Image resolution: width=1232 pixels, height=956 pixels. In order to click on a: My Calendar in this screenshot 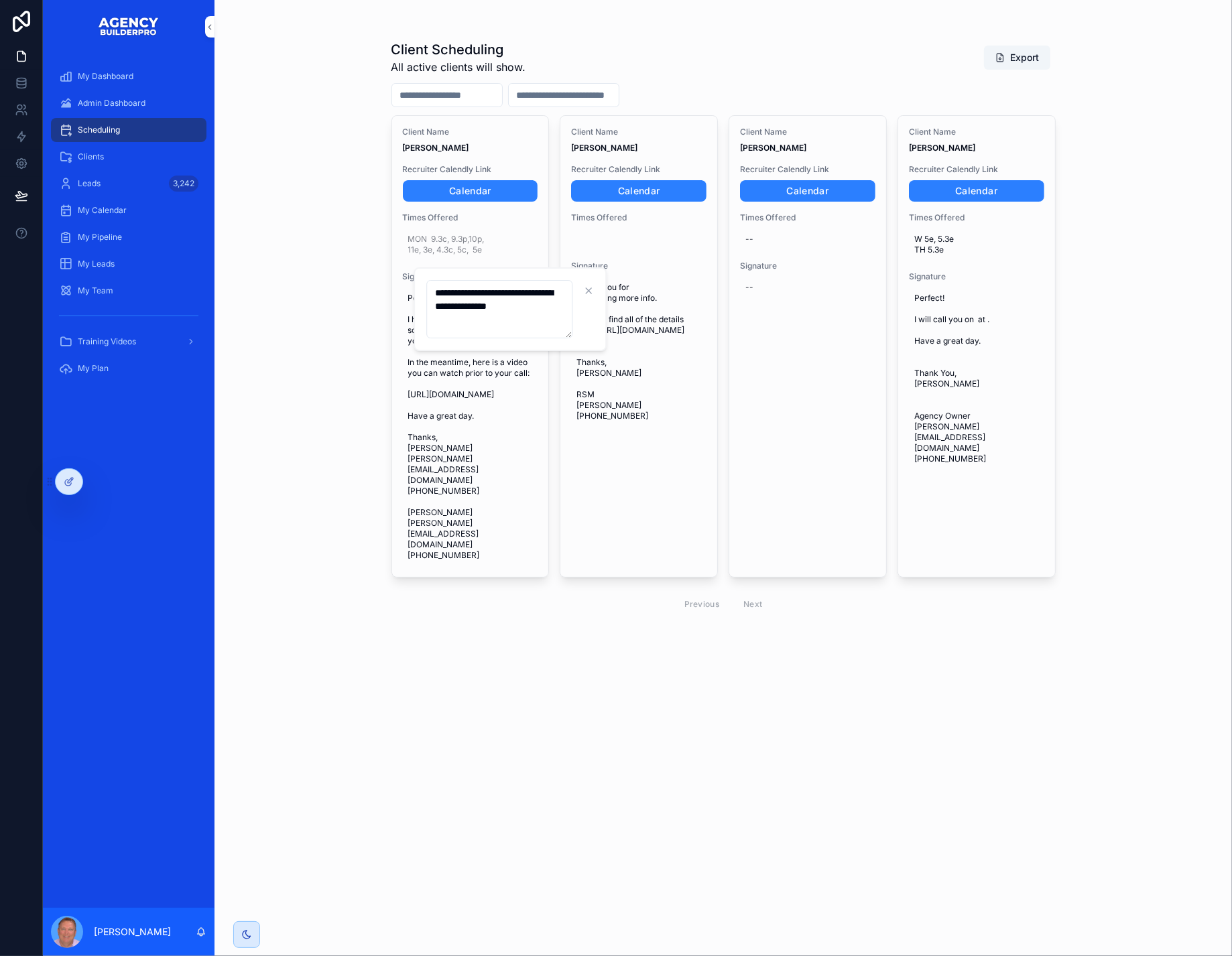, I will do `click(129, 211)`.